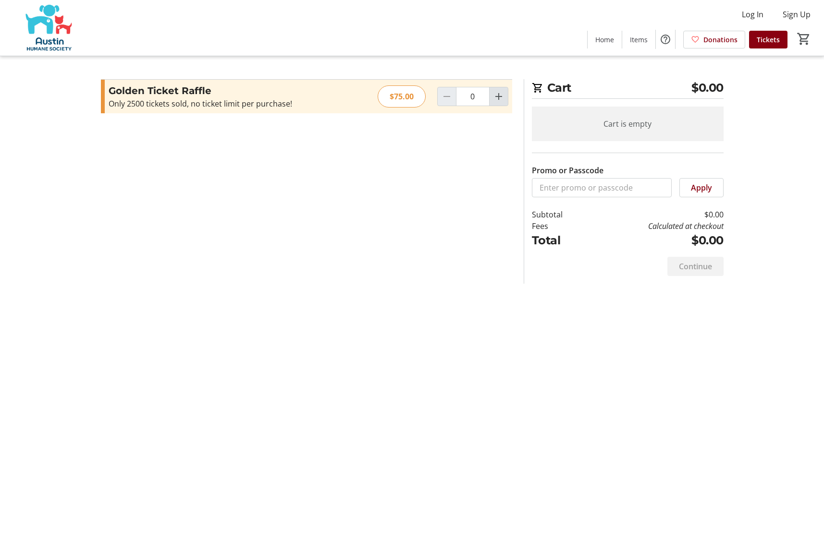 Image resolution: width=824 pixels, height=551 pixels. Describe the element at coordinates (638, 39) in the screenshot. I see `span: Items` at that location.